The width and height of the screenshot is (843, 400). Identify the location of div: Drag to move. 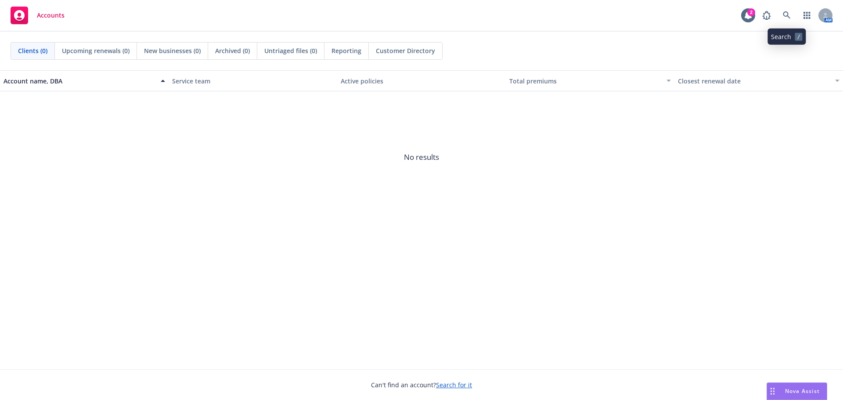
(773, 391).